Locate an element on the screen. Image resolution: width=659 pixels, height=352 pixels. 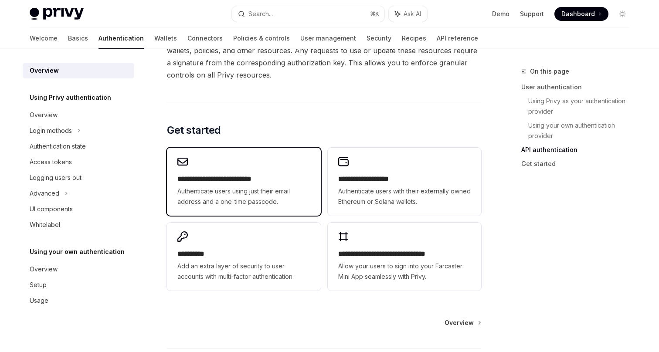
span: Dashboard is located at coordinates (578, 14).